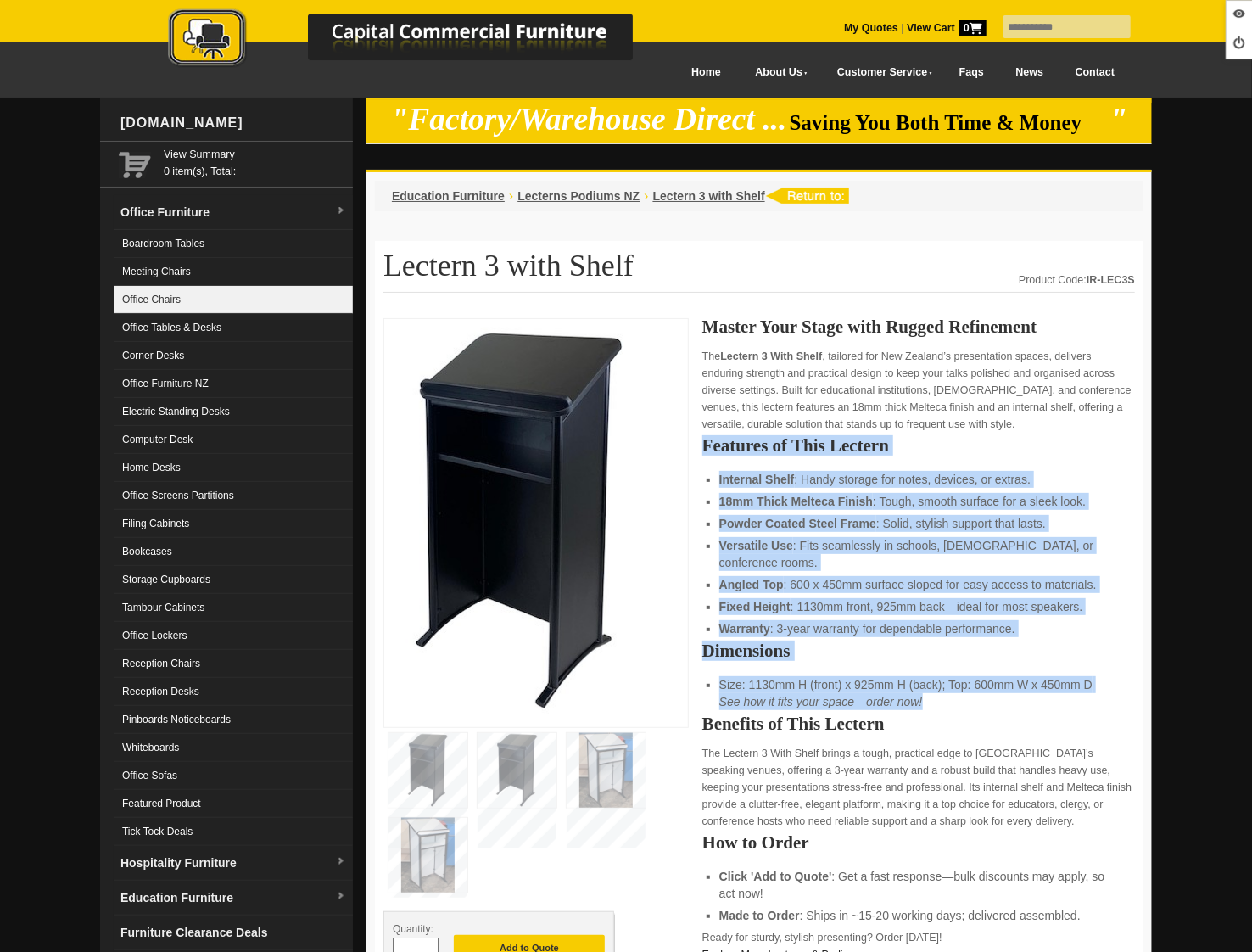 The image size is (1252, 952). Describe the element at coordinates (233, 551) in the screenshot. I see `a: Bookcases` at that location.